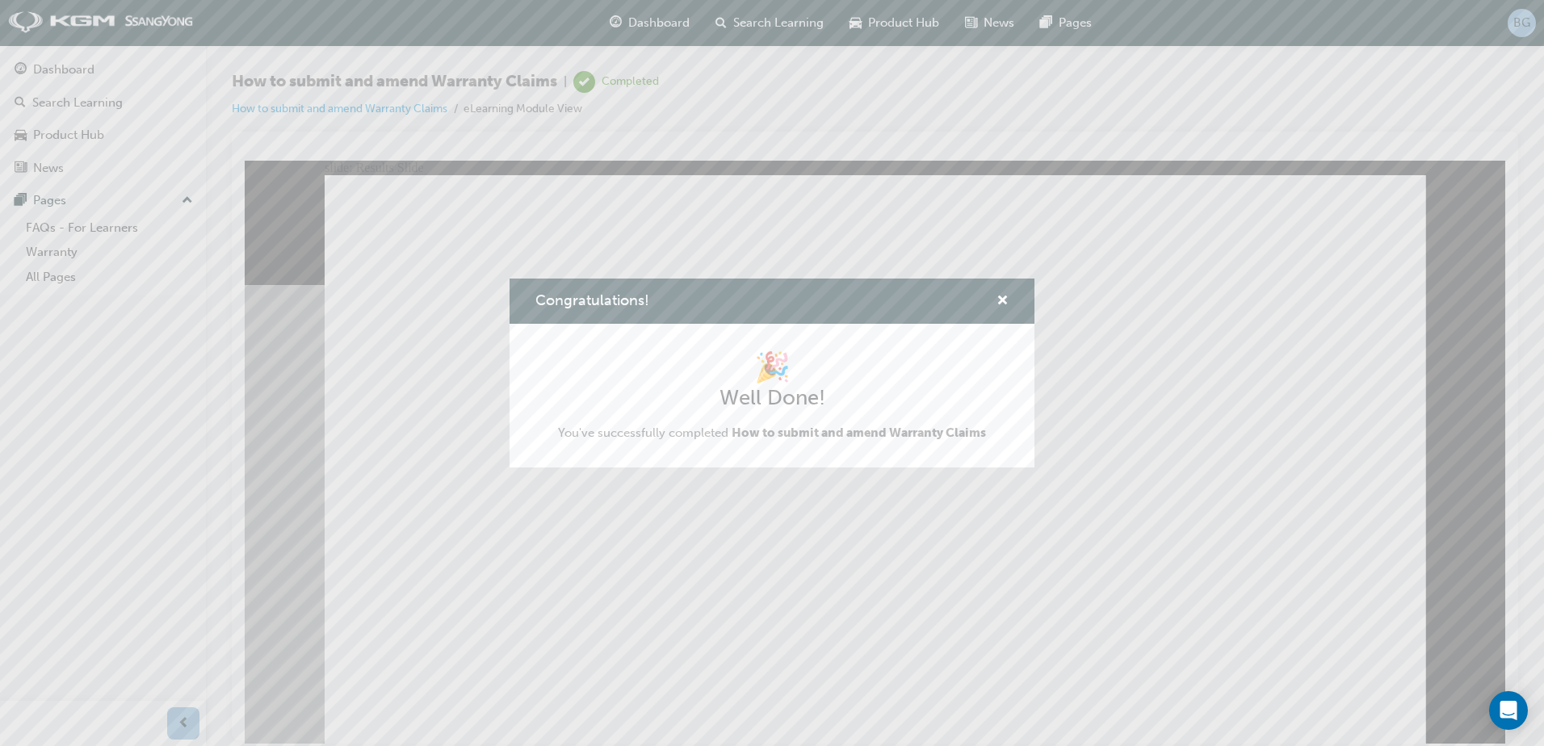 The image size is (1544, 746). I want to click on span: You've successfully completed, so click(772, 433).